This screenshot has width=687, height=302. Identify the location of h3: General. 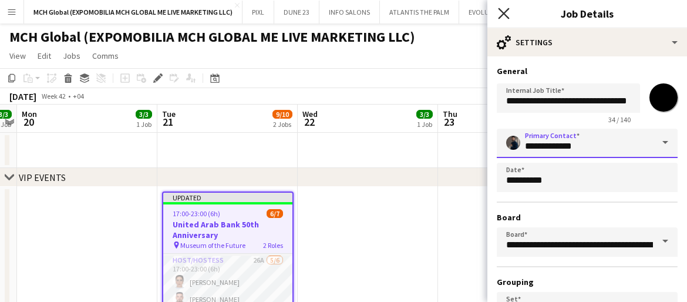
(587, 71).